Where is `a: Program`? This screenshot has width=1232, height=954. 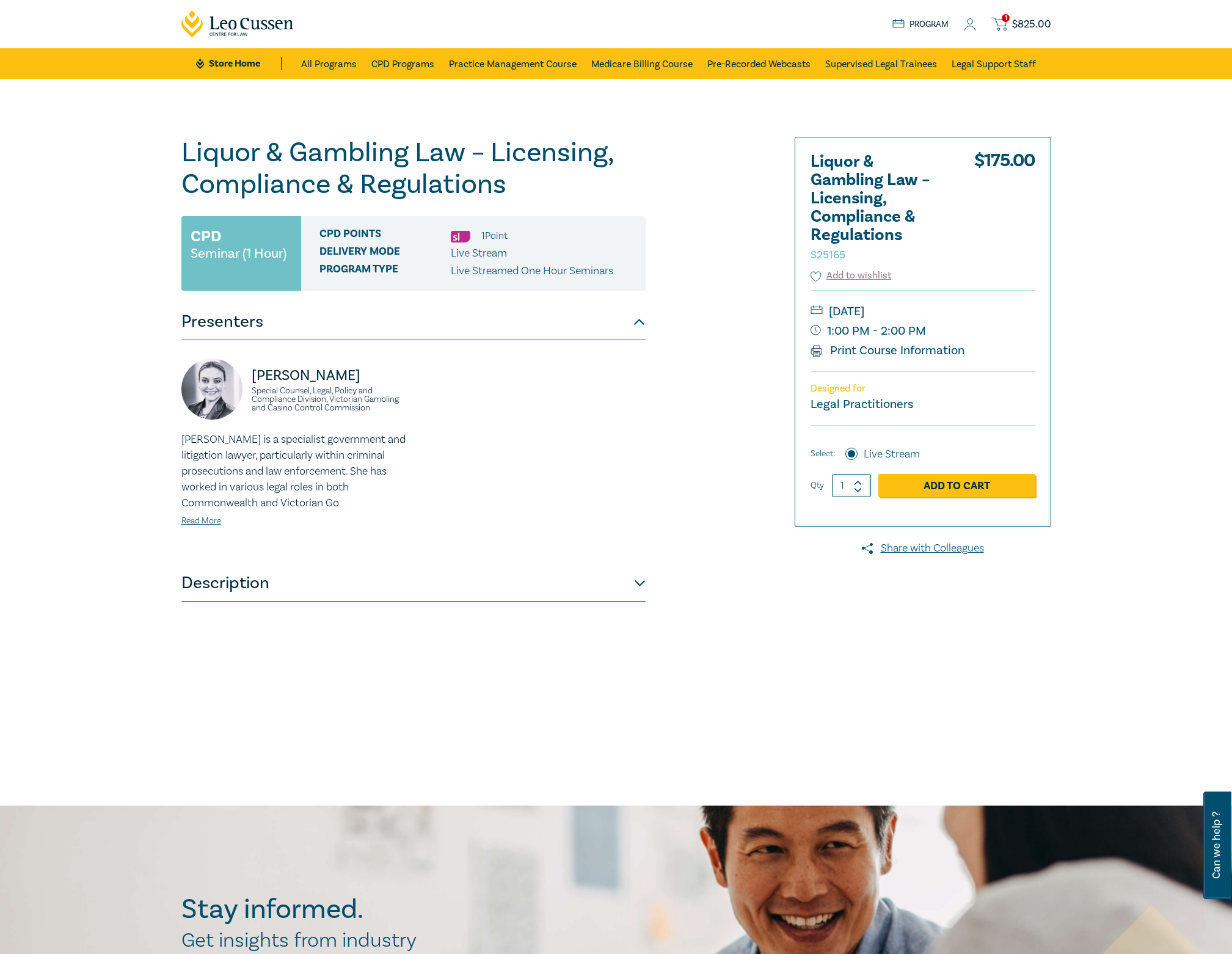 a: Program is located at coordinates (920, 24).